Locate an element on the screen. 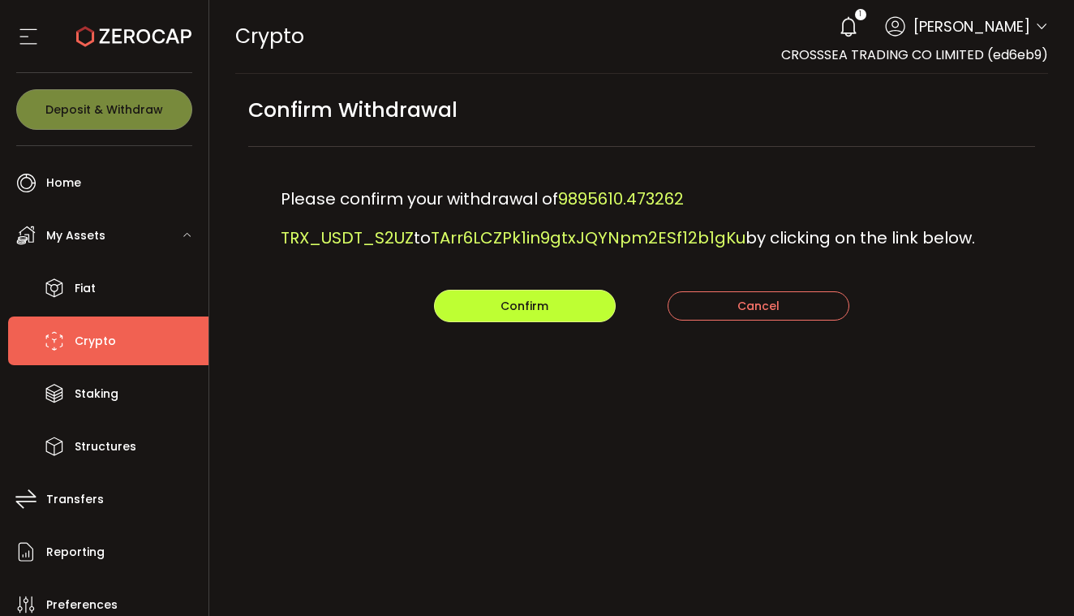  span: Fiat is located at coordinates (85, 288).